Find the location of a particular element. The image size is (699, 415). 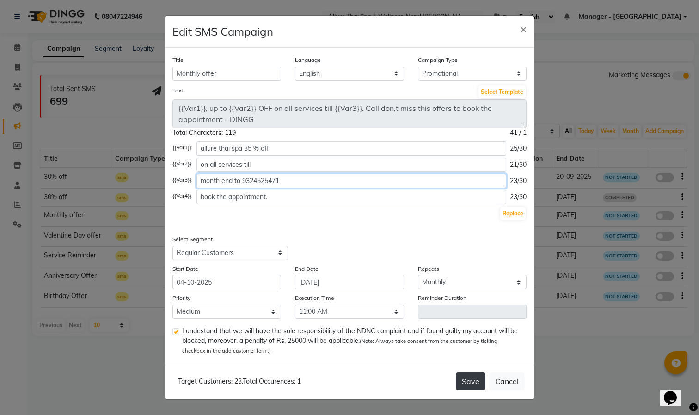

div: 41 / 1 is located at coordinates (518, 133).